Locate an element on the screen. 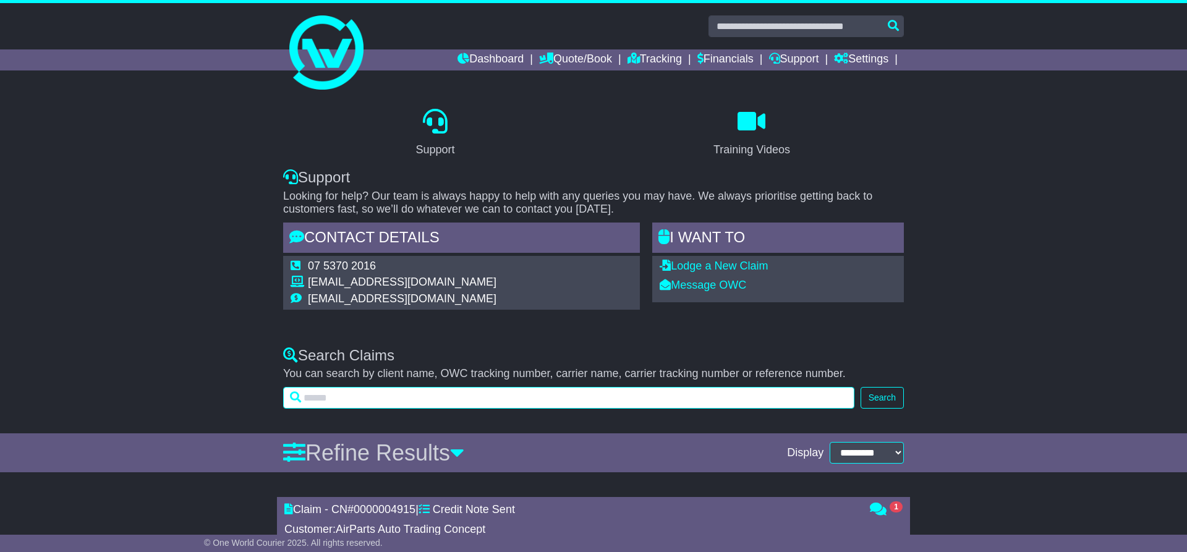 This screenshot has height=552, width=1187. span: © One World Courier 2025. All rights reserved. is located at coordinates (293, 543).